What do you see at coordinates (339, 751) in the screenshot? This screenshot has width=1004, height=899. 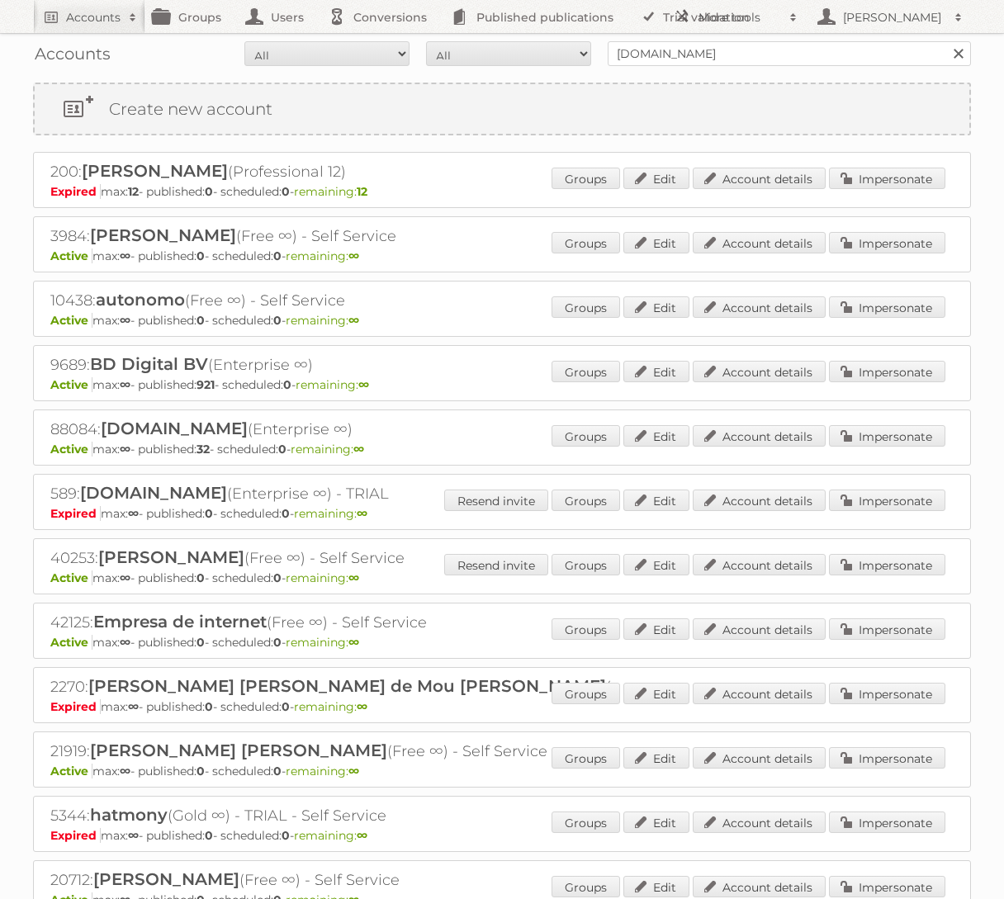 I see `h2: 21919: (Free ∞) - Self Service` at bounding box center [339, 751].